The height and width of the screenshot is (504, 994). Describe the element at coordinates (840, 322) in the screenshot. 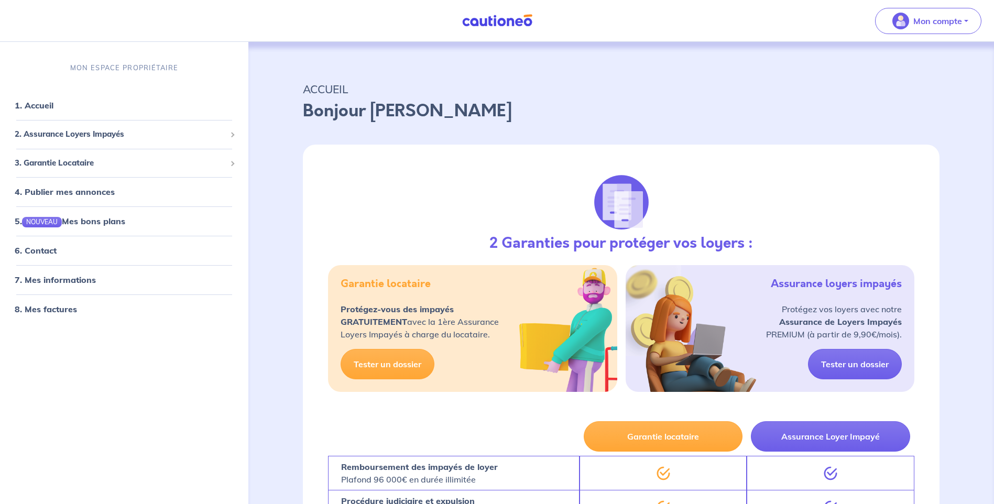

I see `strong: Assurance de Loyers Impayés` at that location.